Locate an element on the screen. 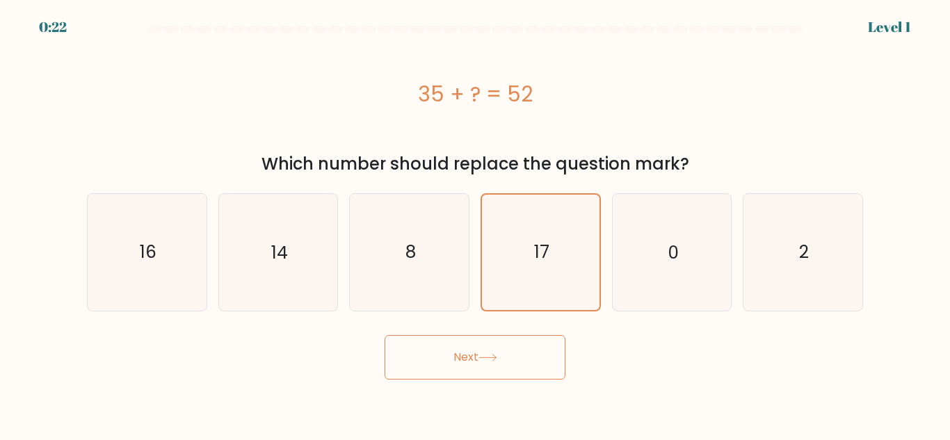 The height and width of the screenshot is (440, 950). div: 35 + ? = 52 is located at coordinates (475, 94).